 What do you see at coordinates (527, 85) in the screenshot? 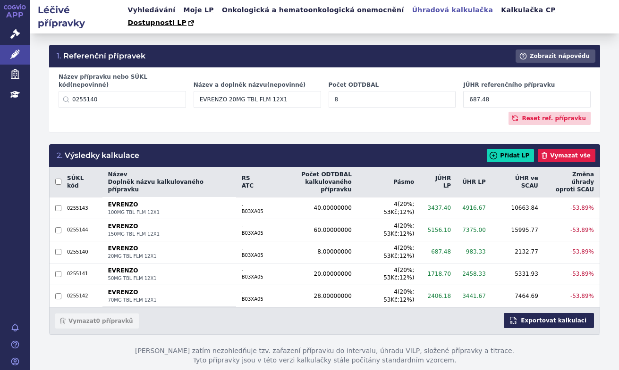
I see `label: JÚHR referenčního přípravku` at bounding box center [527, 85].